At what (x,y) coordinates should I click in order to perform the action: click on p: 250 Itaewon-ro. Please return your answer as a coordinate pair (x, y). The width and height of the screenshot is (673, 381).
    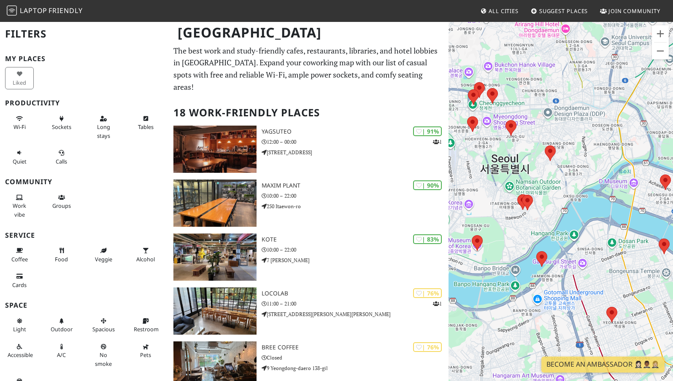
    Looking at the image, I should click on (355, 206).